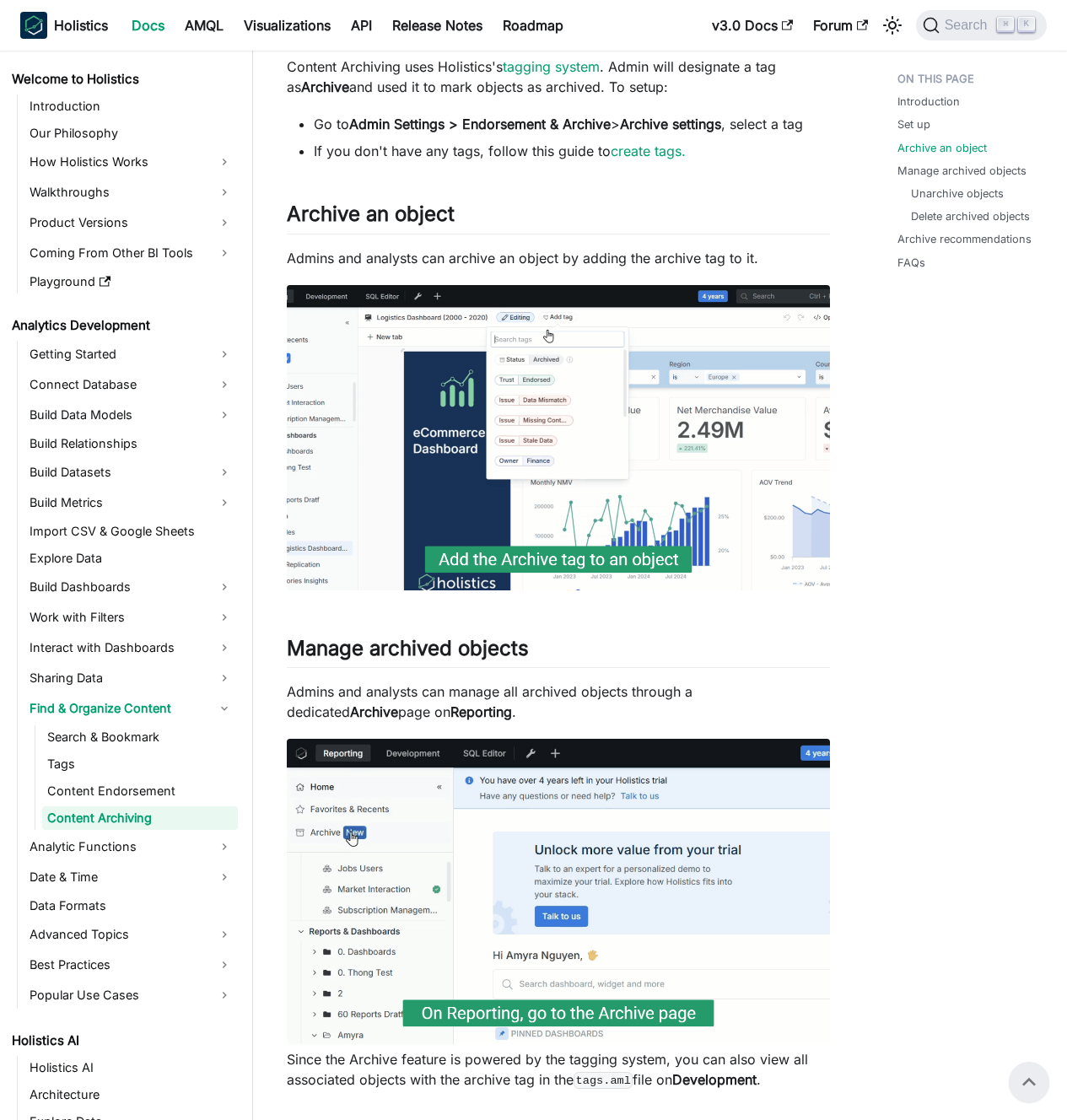  What do you see at coordinates (980, 26) in the screenshot?
I see `button: Search (Command+K)` at bounding box center [980, 26].